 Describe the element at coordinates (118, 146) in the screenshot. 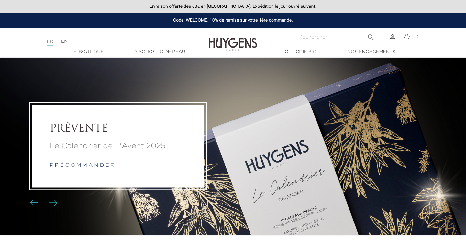

I see `p: Le Calendrier de L'Avent 2025` at that location.